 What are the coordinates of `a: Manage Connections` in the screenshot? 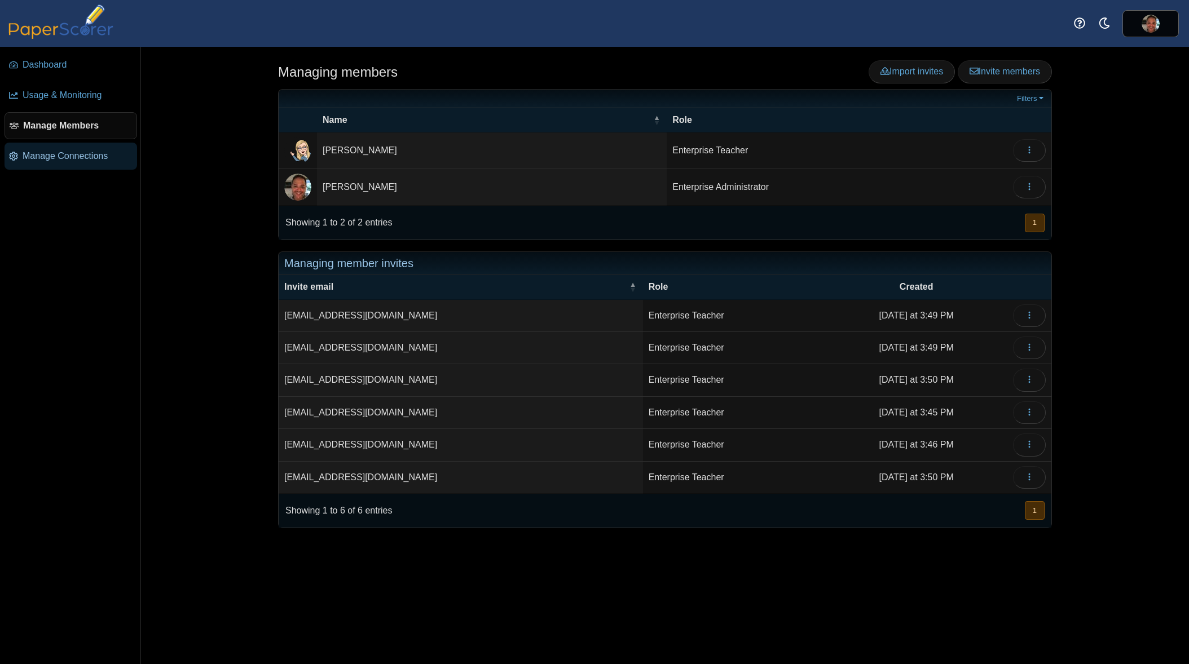 It's located at (71, 156).